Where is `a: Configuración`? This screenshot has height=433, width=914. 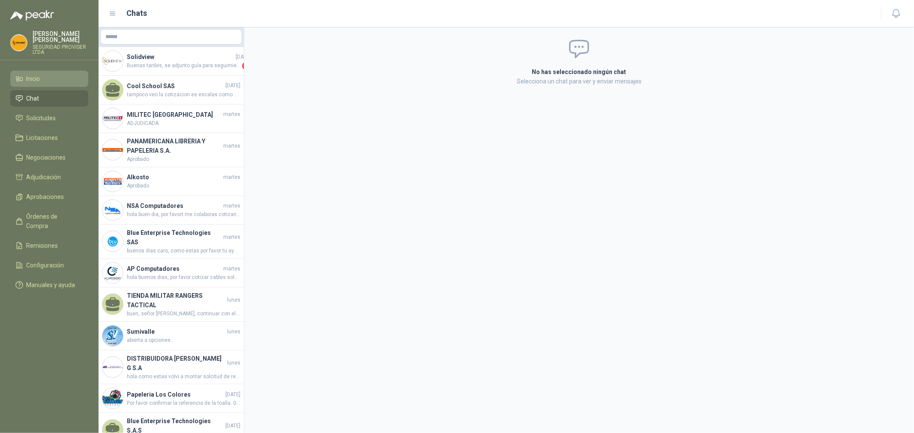
a: Configuración is located at coordinates (49, 266).